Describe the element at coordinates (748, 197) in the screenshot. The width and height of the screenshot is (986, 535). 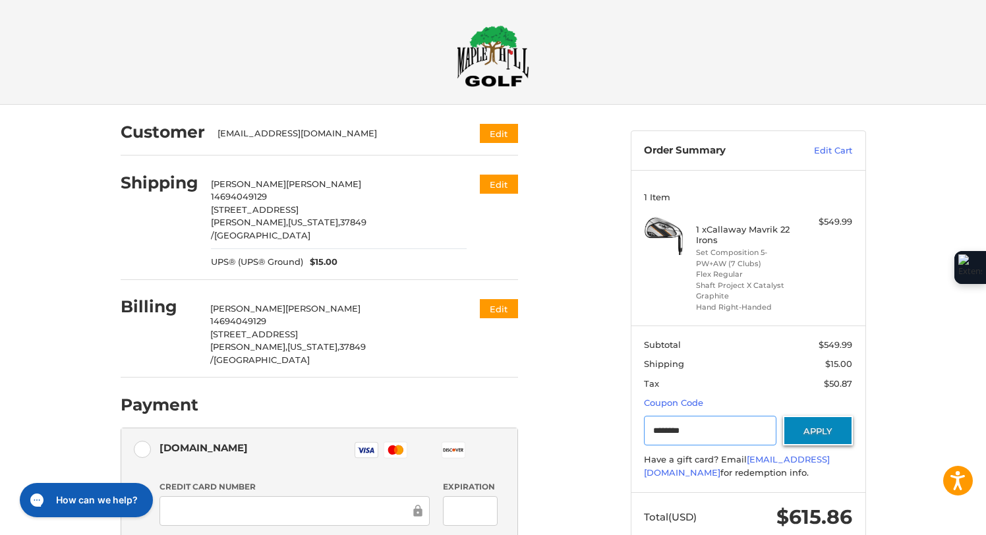
I see `h3: 1 Item` at that location.